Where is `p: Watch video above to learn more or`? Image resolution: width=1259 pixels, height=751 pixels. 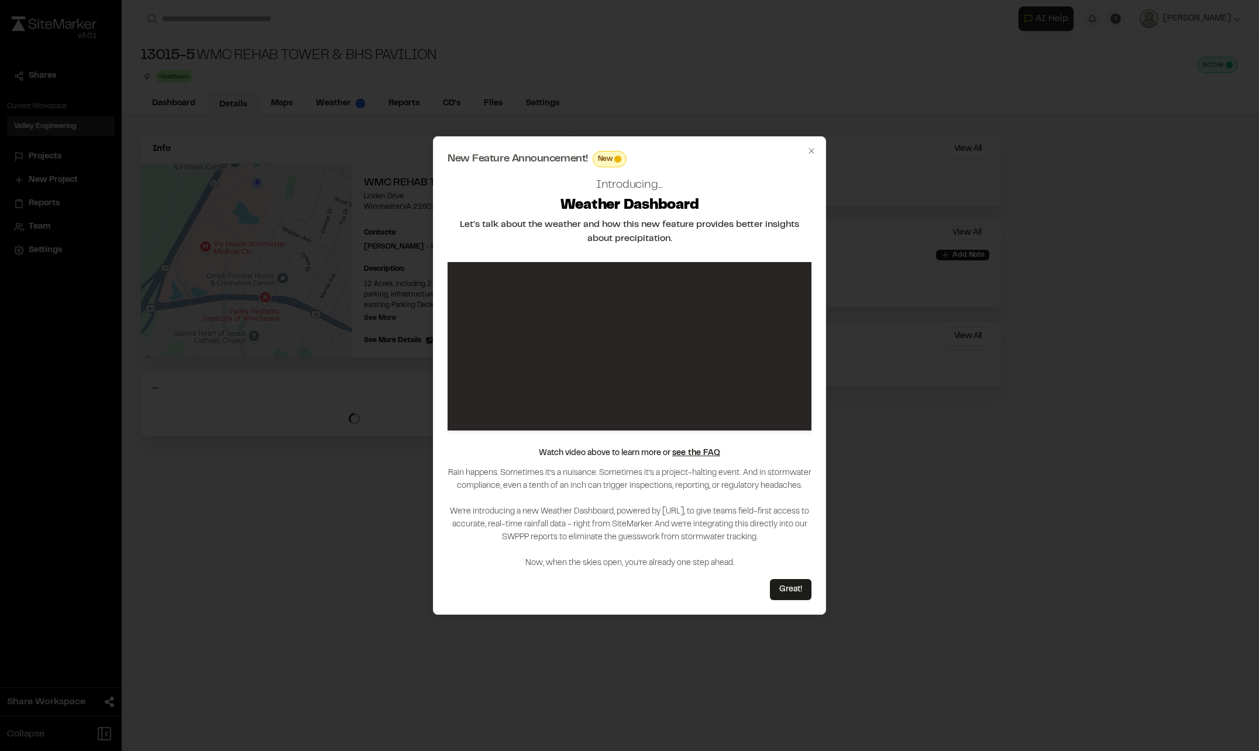 p: Watch video above to learn more or is located at coordinates (630, 453).